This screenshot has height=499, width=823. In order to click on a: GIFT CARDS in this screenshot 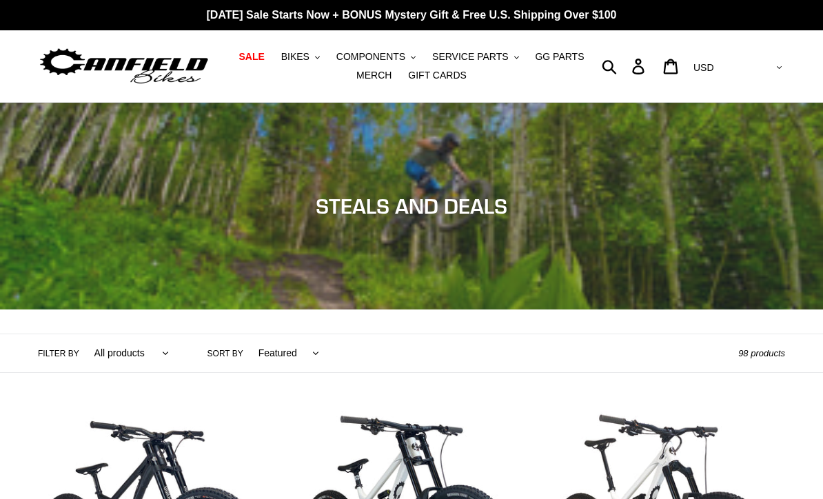, I will do `click(437, 75)`.